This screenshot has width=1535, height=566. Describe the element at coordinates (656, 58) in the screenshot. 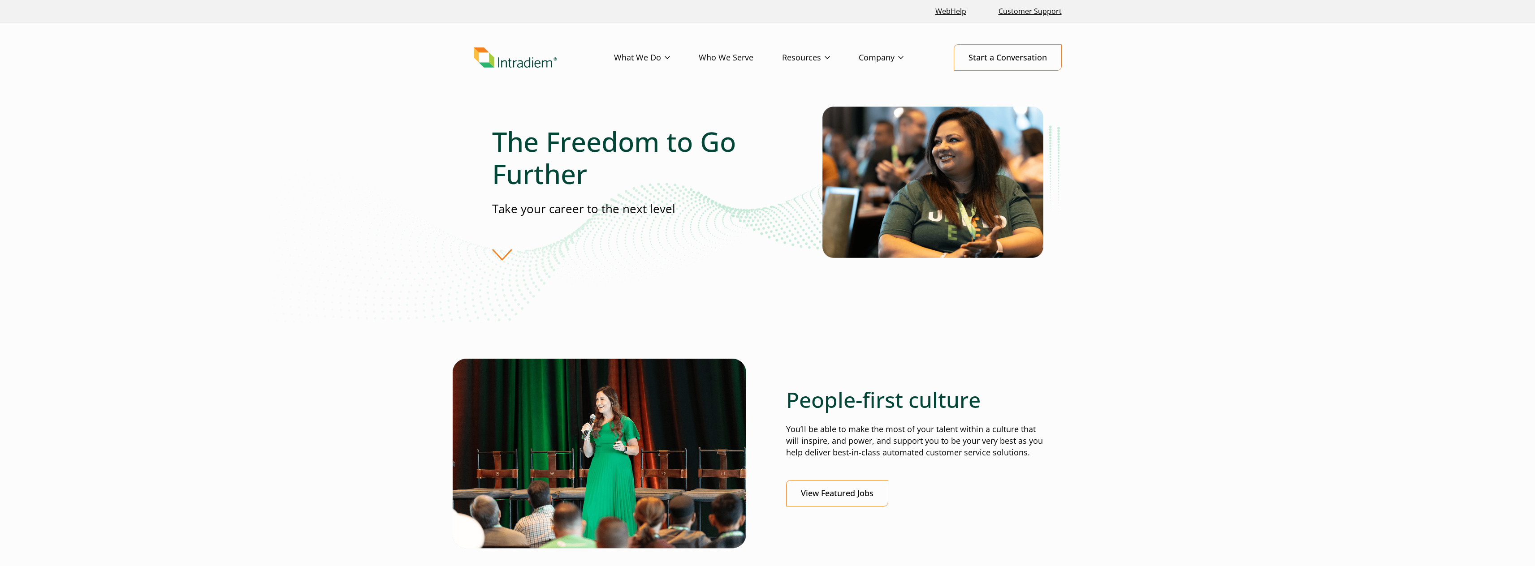

I see `a: What We Do` at that location.